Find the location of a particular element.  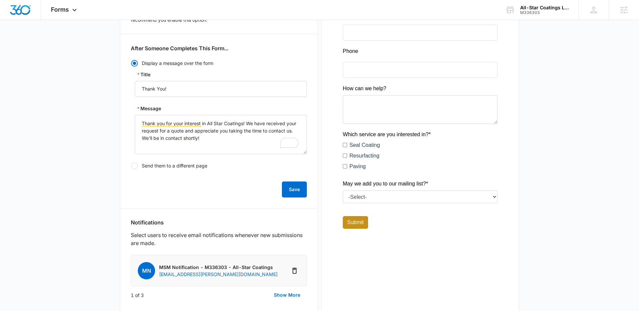

span: MN is located at coordinates (146, 270).